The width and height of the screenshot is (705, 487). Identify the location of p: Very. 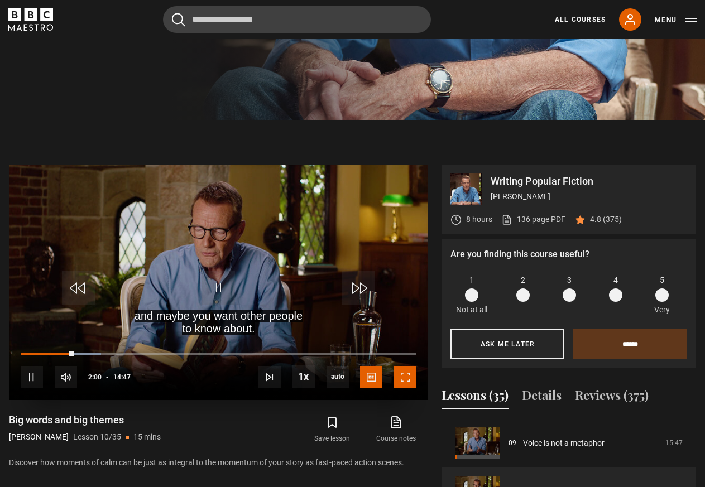
(662, 310).